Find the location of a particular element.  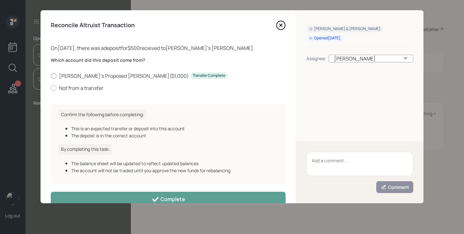

div: The balance sheet will be updated to reflect updated balances is located at coordinates (175, 163).